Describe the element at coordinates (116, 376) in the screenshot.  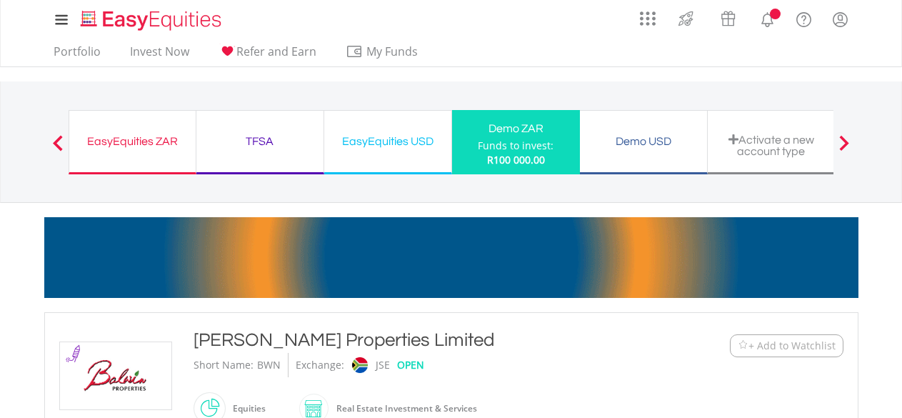
I see `img: EQU.ZA.BWN.png` at that location.